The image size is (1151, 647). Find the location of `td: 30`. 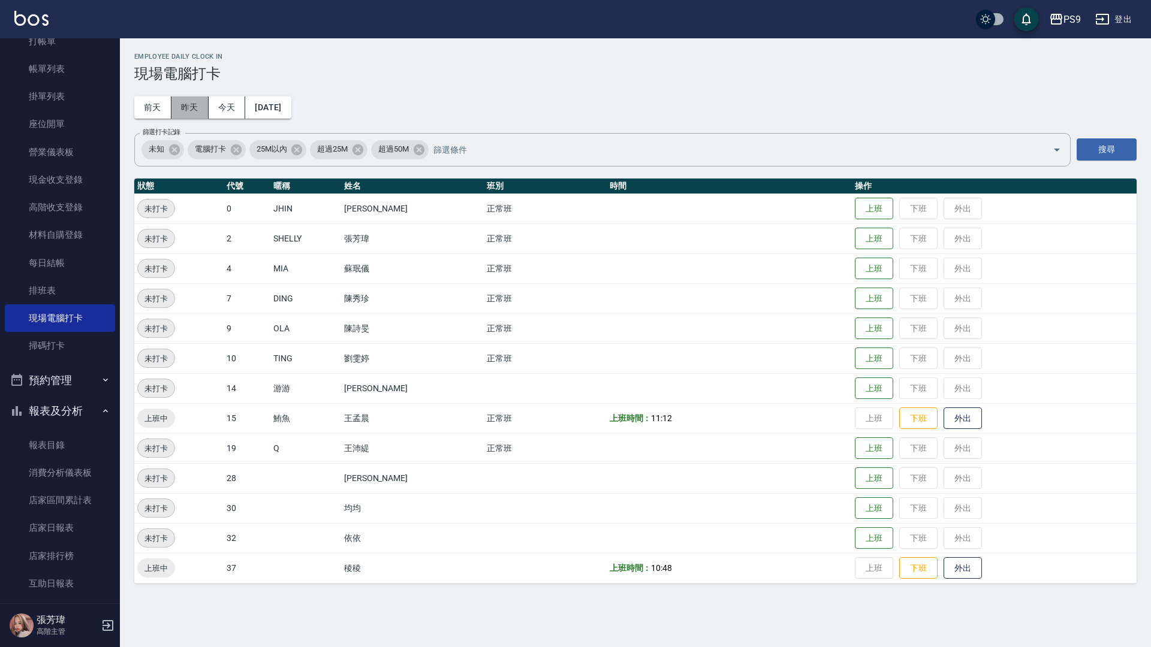

td: 30 is located at coordinates (247, 508).